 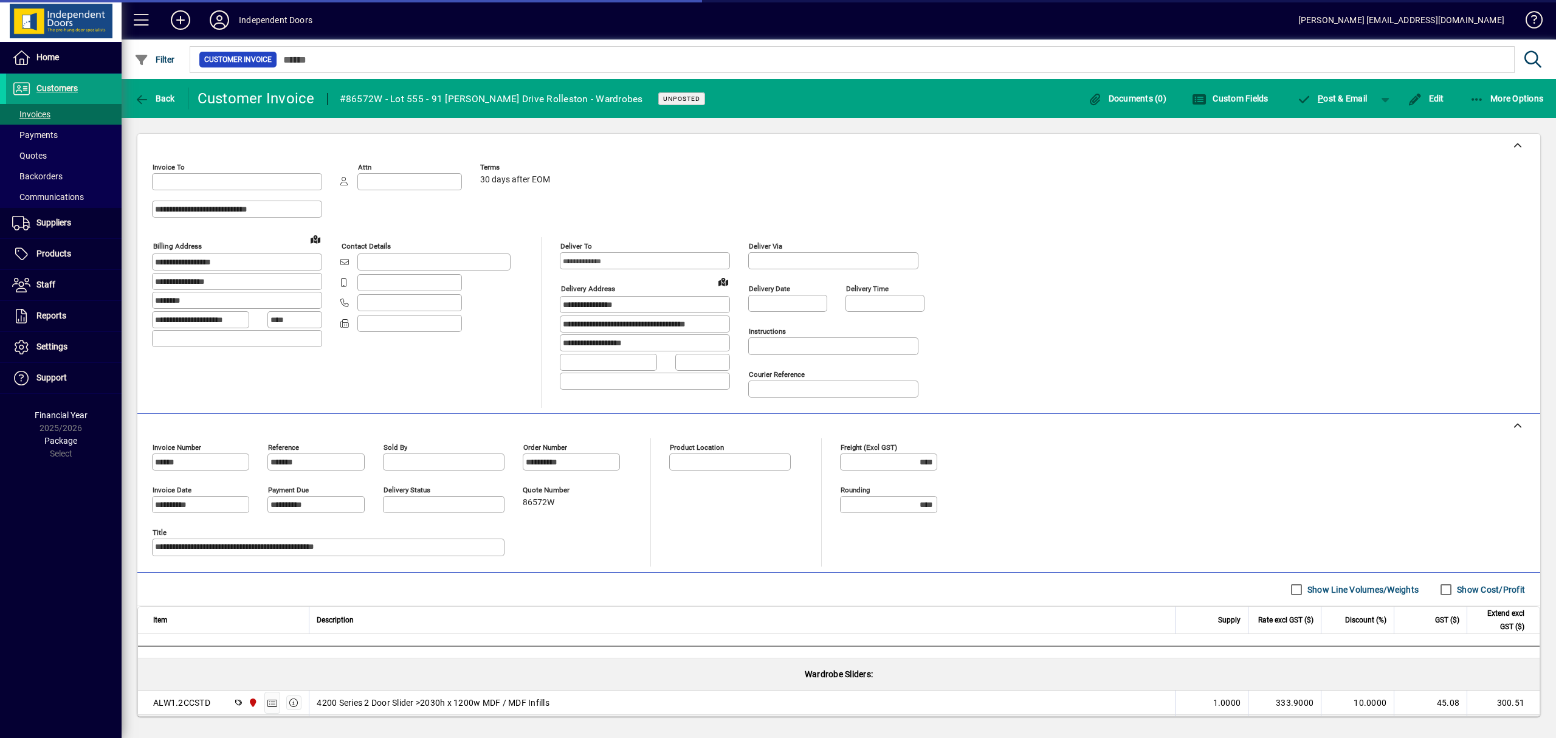 What do you see at coordinates (51, 315) in the screenshot?
I see `span: Reports` at bounding box center [51, 315].